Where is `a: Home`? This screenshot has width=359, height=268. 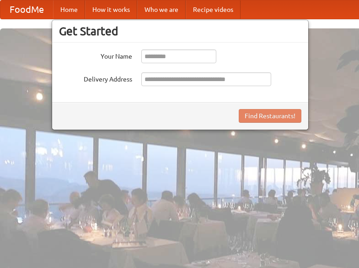 a: Home is located at coordinates (69, 10).